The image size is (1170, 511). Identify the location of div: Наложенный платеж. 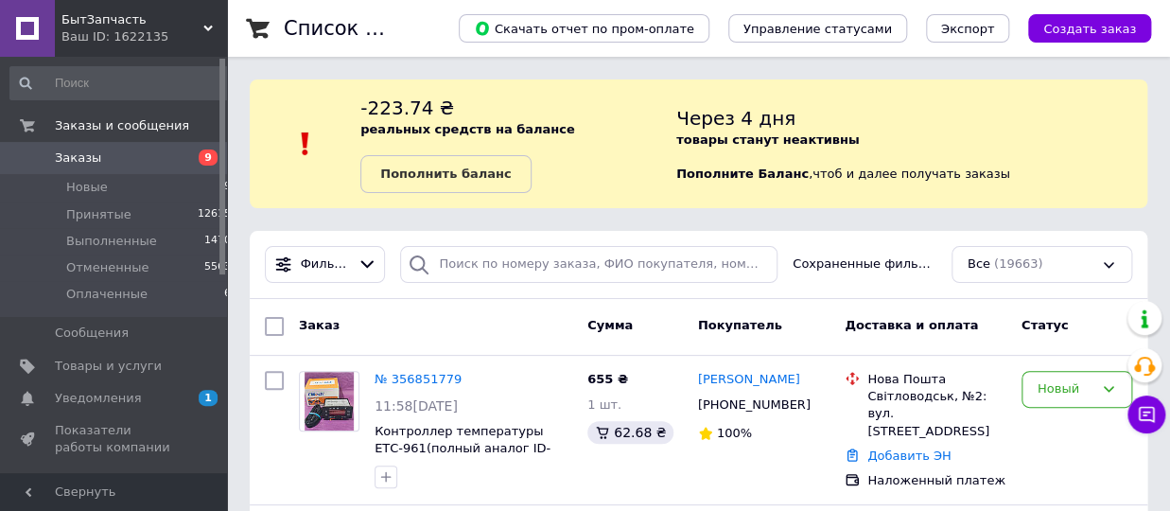
(936, 481).